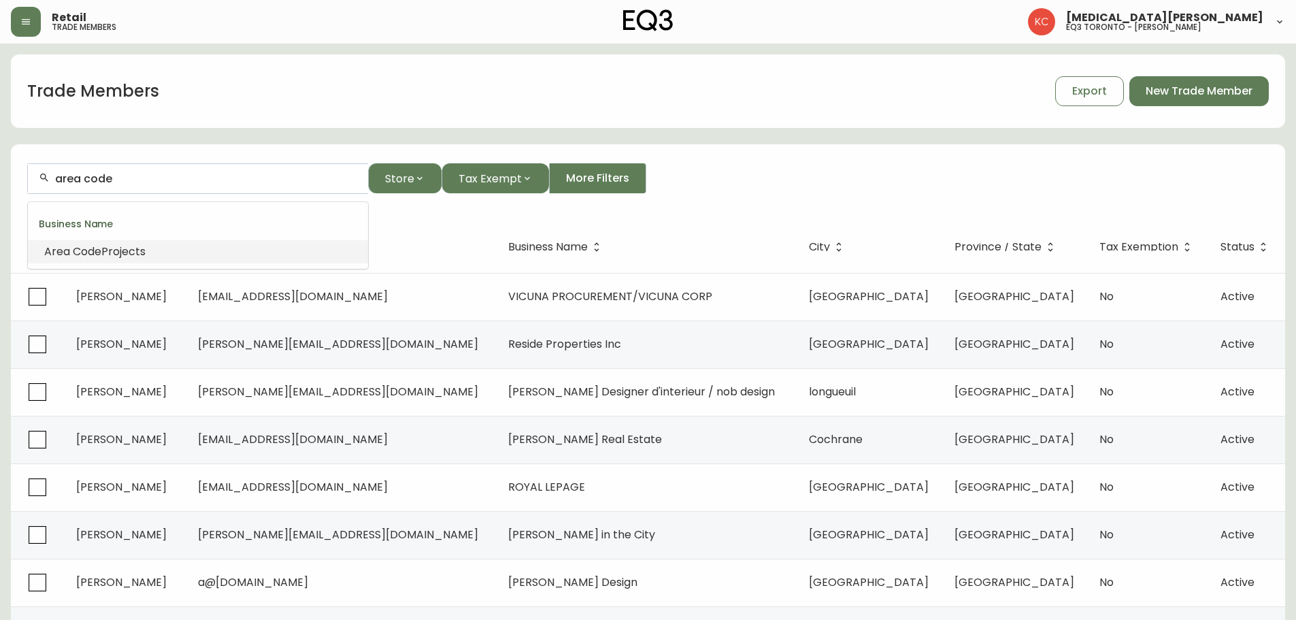  Describe the element at coordinates (1089, 91) in the screenshot. I see `span: Export` at that location.